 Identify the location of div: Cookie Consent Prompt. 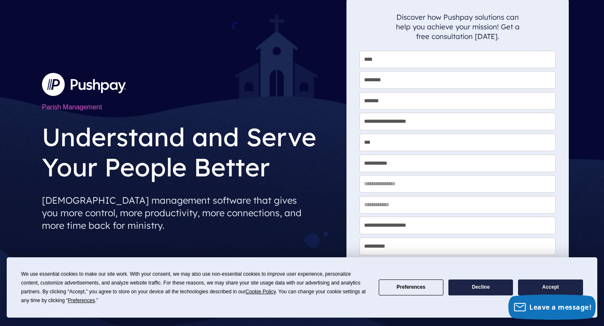
(302, 288).